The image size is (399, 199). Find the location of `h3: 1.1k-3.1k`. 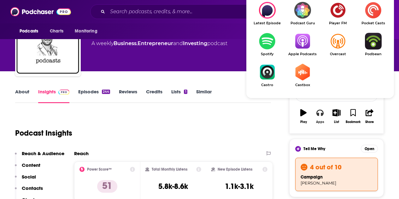

h3: 1.1k-3.1k is located at coordinates (239, 186).